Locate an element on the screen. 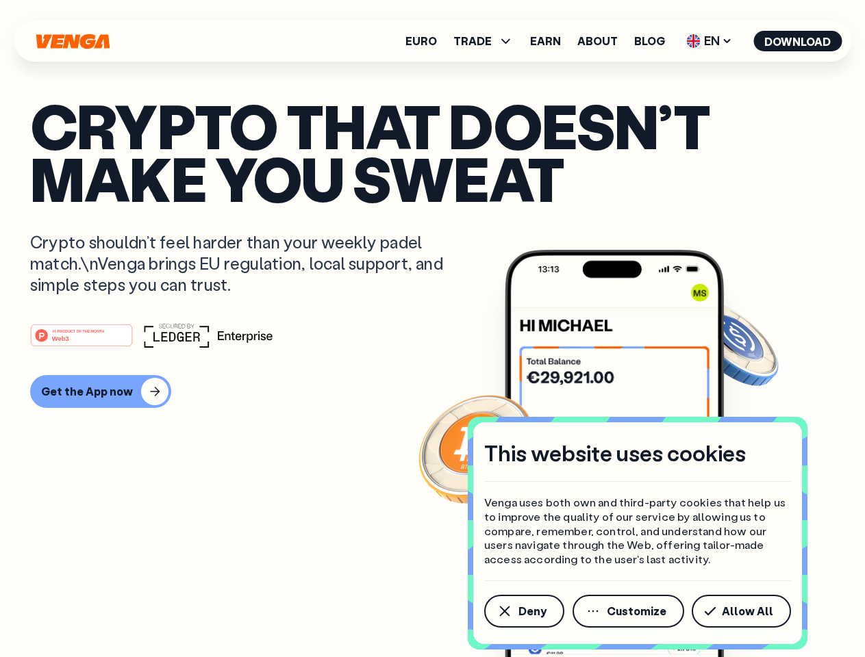  button: Deny is located at coordinates (524, 611).